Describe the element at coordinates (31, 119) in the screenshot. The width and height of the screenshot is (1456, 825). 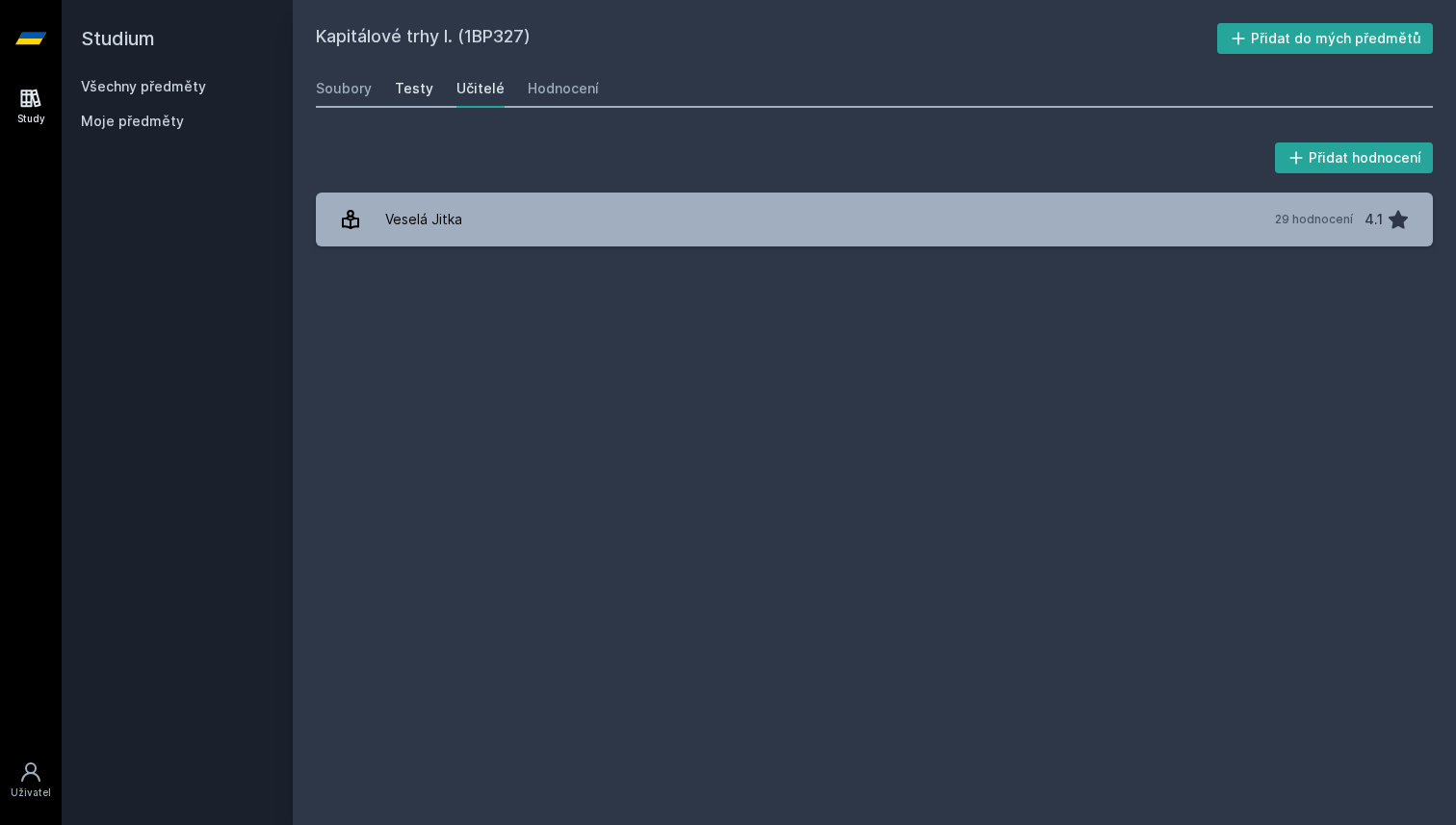
I see `div: Study` at that location.